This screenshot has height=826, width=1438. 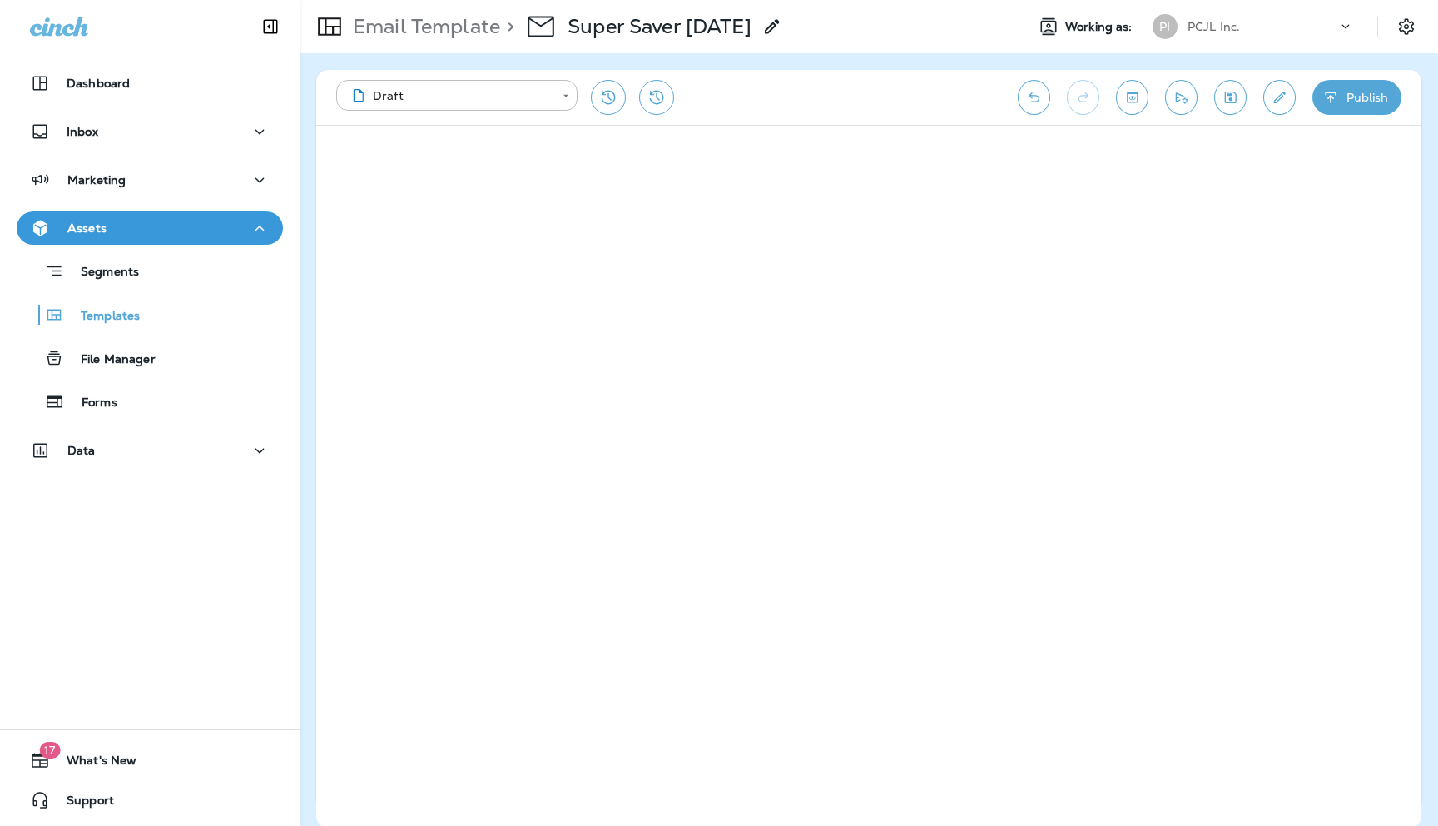 I want to click on button: Collapse Sidebar, so click(x=271, y=27).